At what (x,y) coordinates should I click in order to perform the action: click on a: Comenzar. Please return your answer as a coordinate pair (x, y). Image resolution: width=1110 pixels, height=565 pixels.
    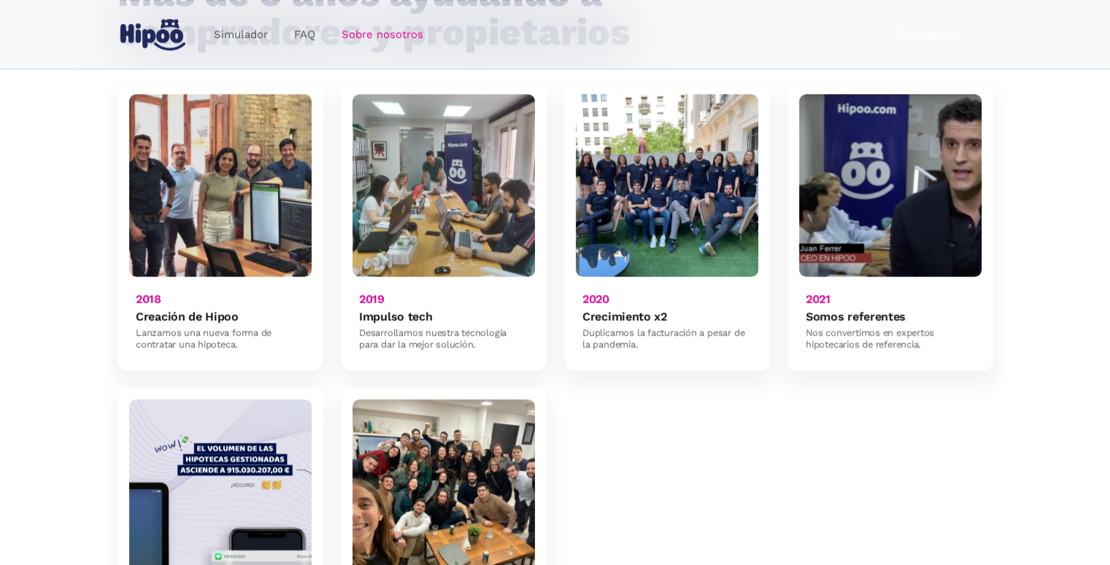
    Looking at the image, I should click on (928, 34).